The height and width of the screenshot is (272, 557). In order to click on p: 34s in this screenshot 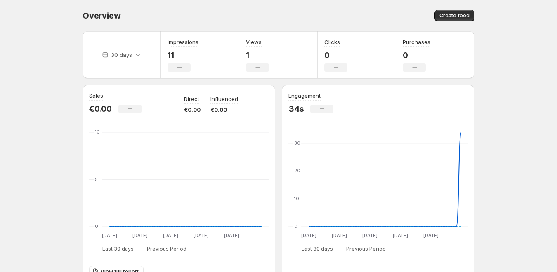, I will do `click(296, 109)`.